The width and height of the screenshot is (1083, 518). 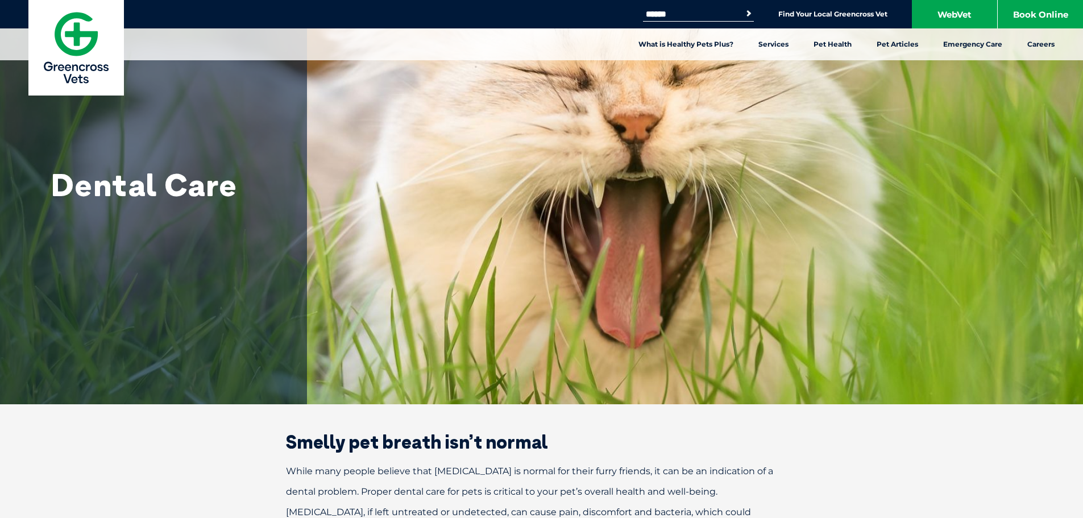 I want to click on a: What is Healthy Pets Plus?, so click(x=686, y=44).